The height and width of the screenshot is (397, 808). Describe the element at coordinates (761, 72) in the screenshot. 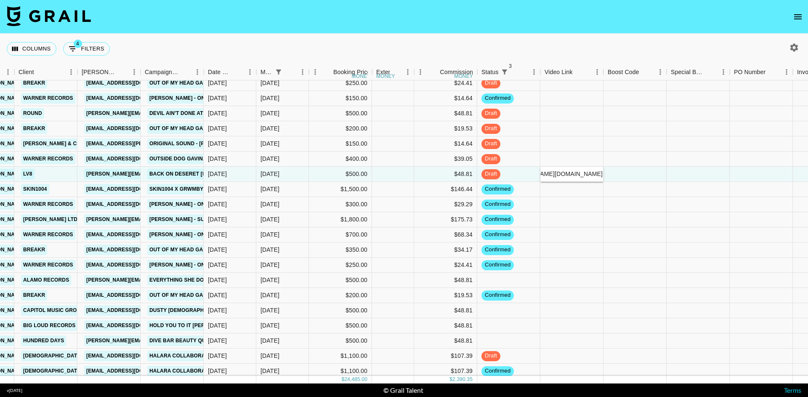

I see `div: PO Number` at that location.